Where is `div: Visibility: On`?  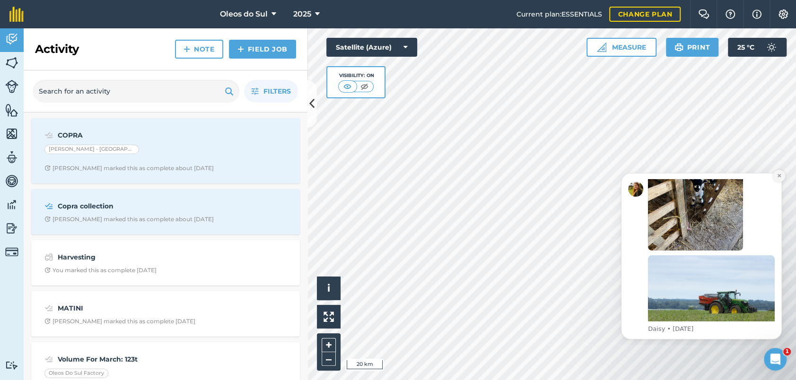
div: Visibility: On is located at coordinates (356, 76).